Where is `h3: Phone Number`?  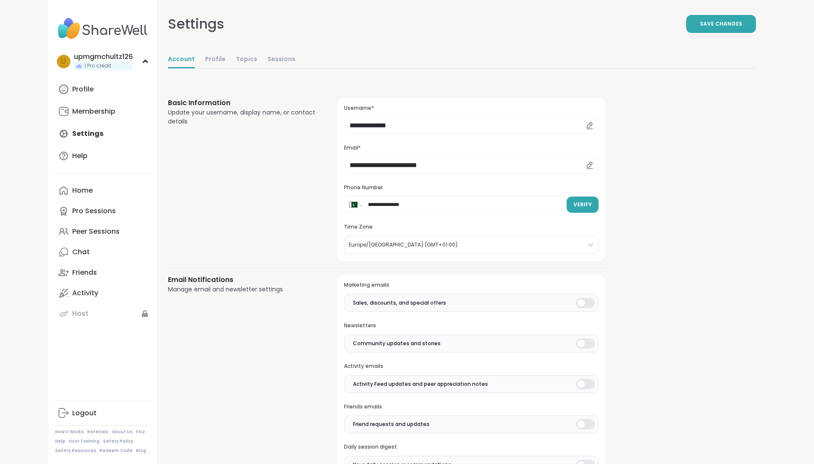 h3: Phone Number is located at coordinates (471, 188).